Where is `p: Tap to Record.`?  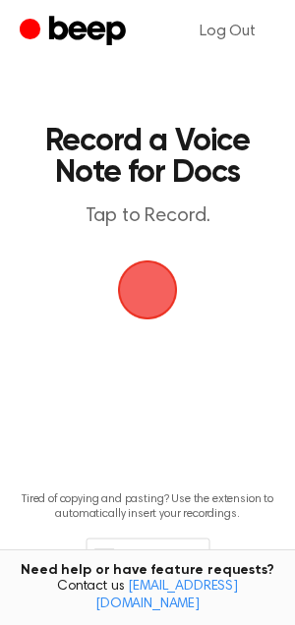
p: Tap to Record. is located at coordinates (147, 216).